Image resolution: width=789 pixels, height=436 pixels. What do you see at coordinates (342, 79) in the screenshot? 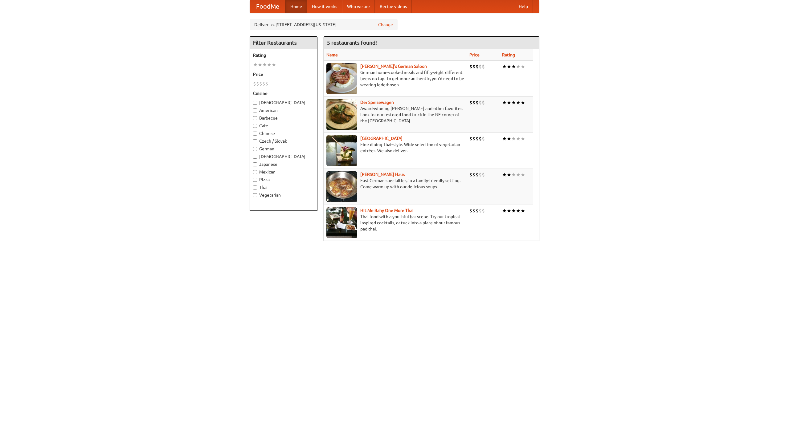
I see `img: esthers.jpg` at bounding box center [342, 79].